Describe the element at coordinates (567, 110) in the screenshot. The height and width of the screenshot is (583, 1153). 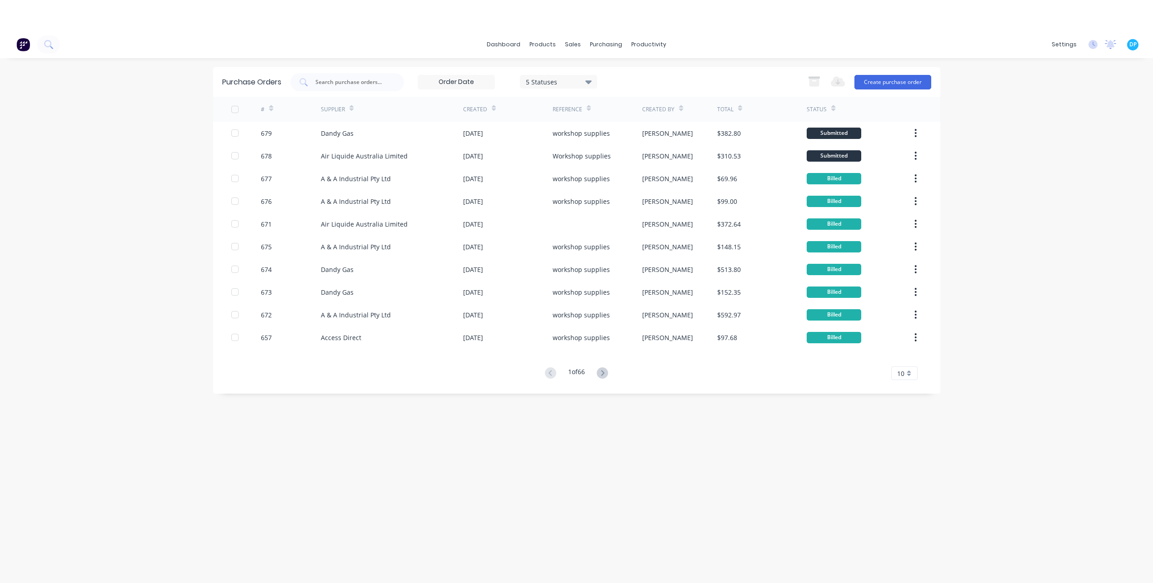
I see `div: Reference` at that location.